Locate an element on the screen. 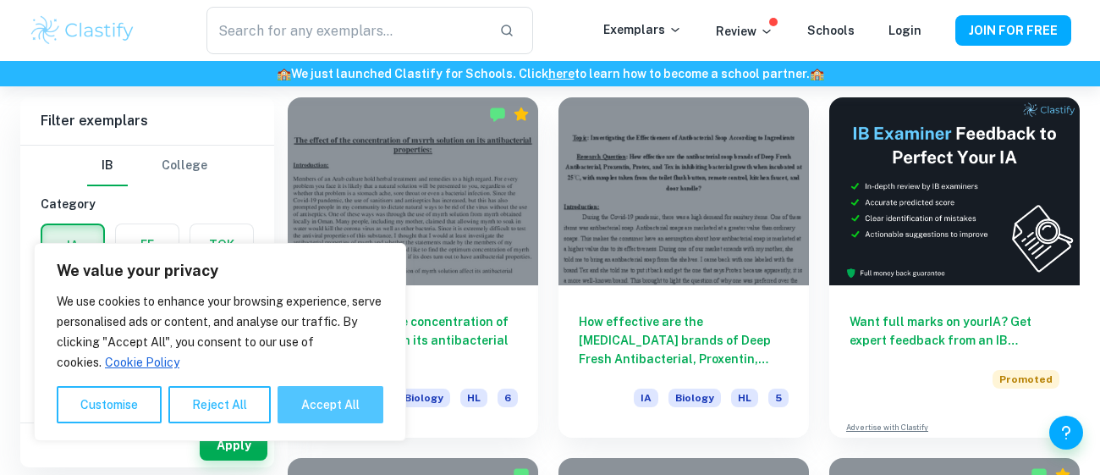 The image size is (1100, 475). img: Thumbnail is located at coordinates (955, 191).